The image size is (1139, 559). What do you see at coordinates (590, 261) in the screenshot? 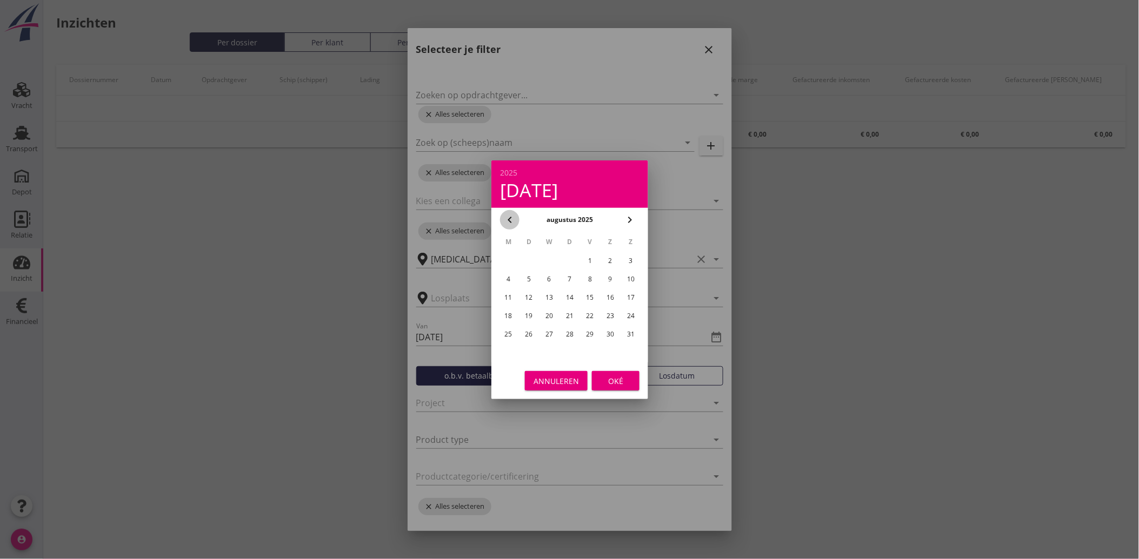
I see `div: 1` at bounding box center [590, 261].